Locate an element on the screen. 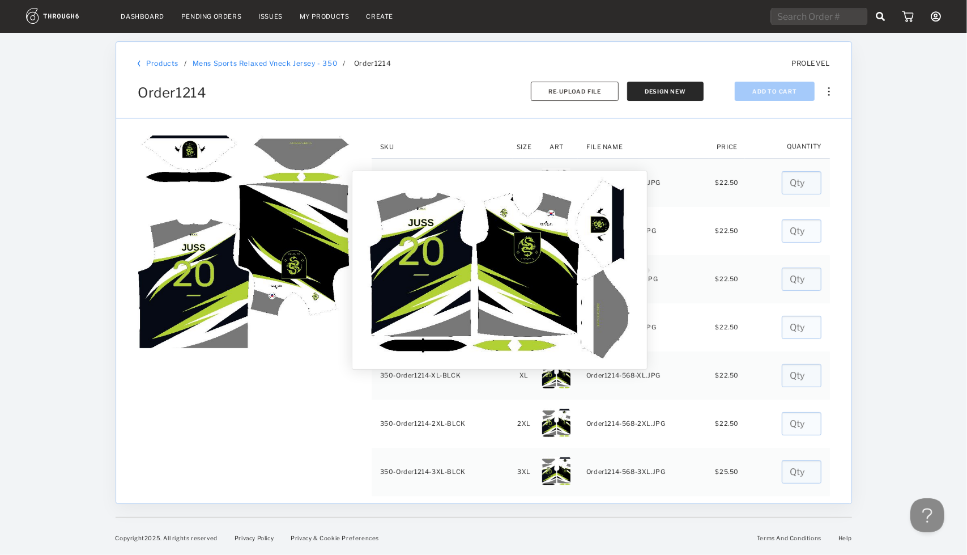  div: Pending Orders is located at coordinates (211, 16).